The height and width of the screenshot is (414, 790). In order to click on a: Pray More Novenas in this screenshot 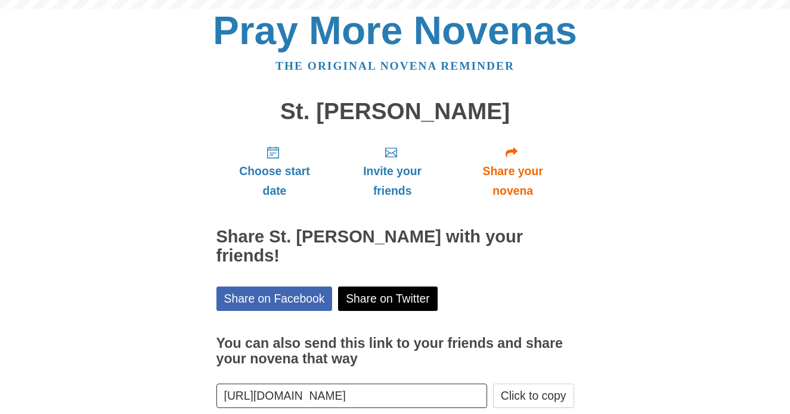, I will do `click(395, 30)`.